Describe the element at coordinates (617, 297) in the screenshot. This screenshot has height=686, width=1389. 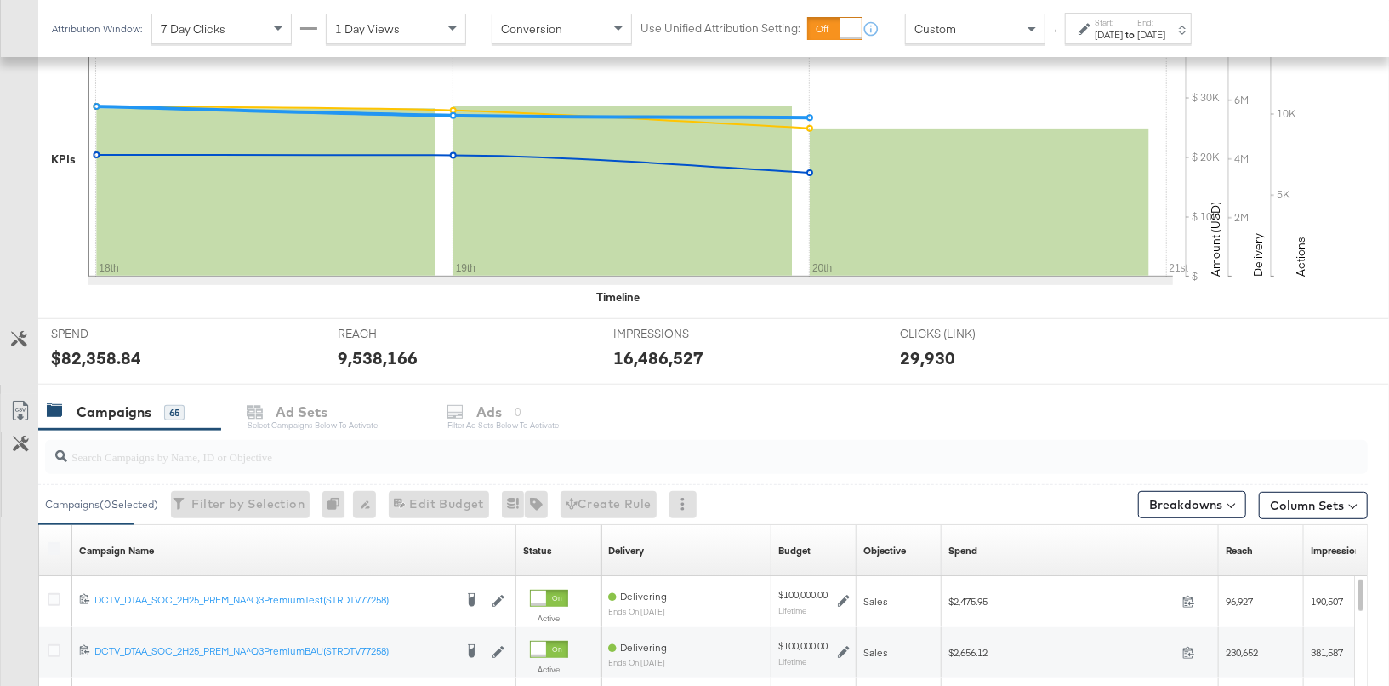
I see `div: Timeline` at that location.